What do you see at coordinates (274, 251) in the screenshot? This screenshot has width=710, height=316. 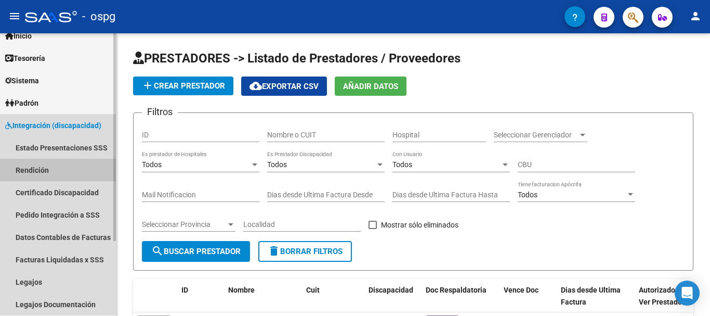 I see `mat-icon: delete` at bounding box center [274, 251].